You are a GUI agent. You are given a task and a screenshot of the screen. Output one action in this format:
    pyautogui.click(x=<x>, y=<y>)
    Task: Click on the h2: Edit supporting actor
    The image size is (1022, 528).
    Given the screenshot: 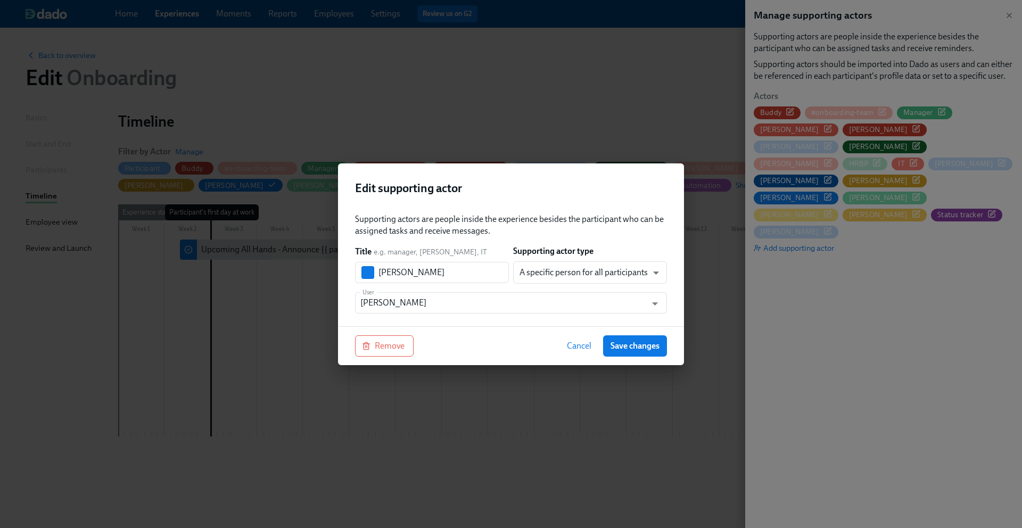 What is the action you would take?
    pyautogui.click(x=511, y=188)
    